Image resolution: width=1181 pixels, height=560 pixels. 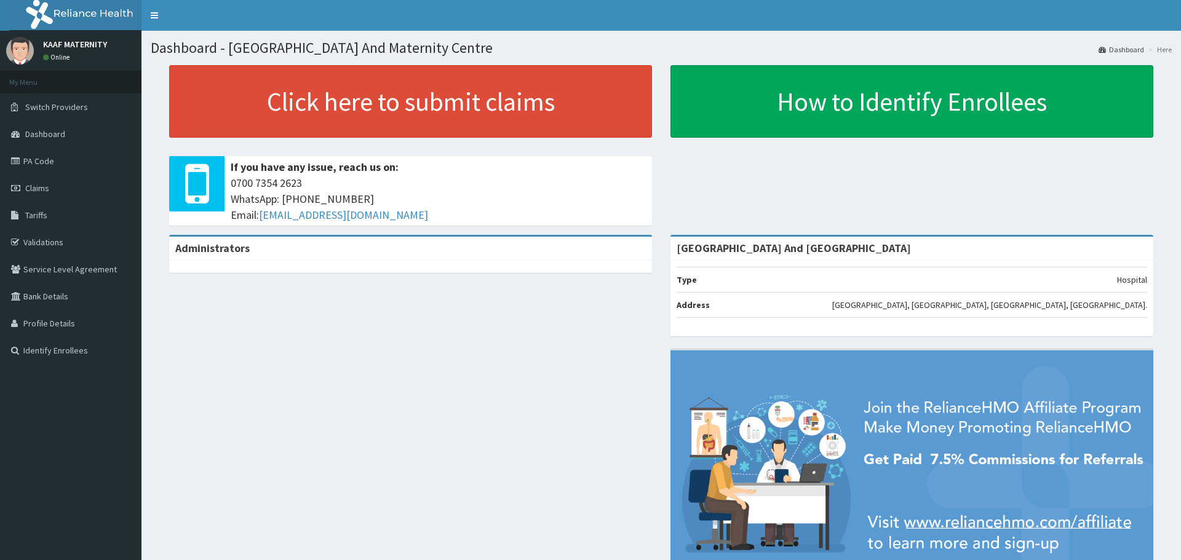 What do you see at coordinates (693, 305) in the screenshot?
I see `b: Address` at bounding box center [693, 305].